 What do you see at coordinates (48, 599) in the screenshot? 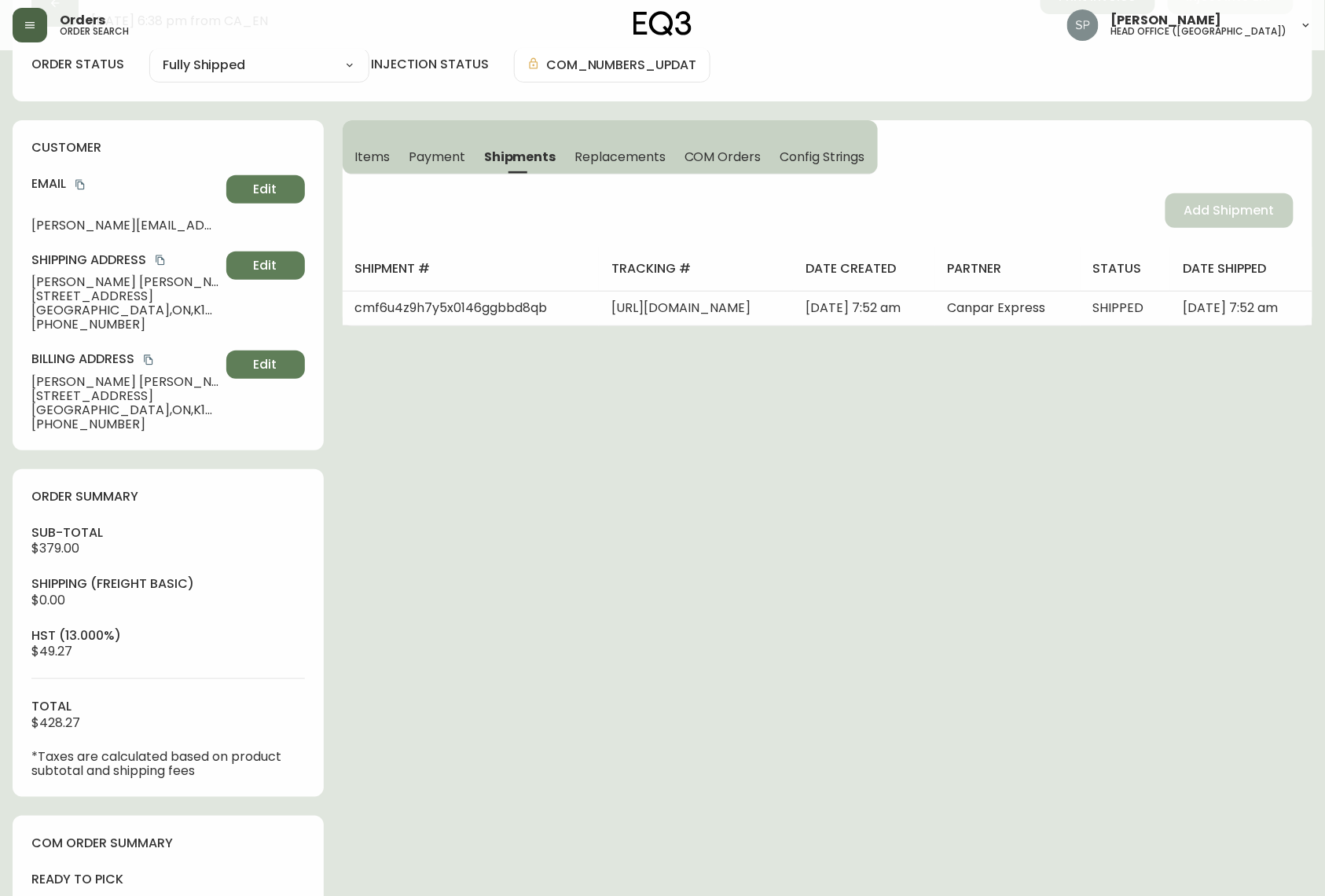
I see `span: $0.00` at bounding box center [48, 599].